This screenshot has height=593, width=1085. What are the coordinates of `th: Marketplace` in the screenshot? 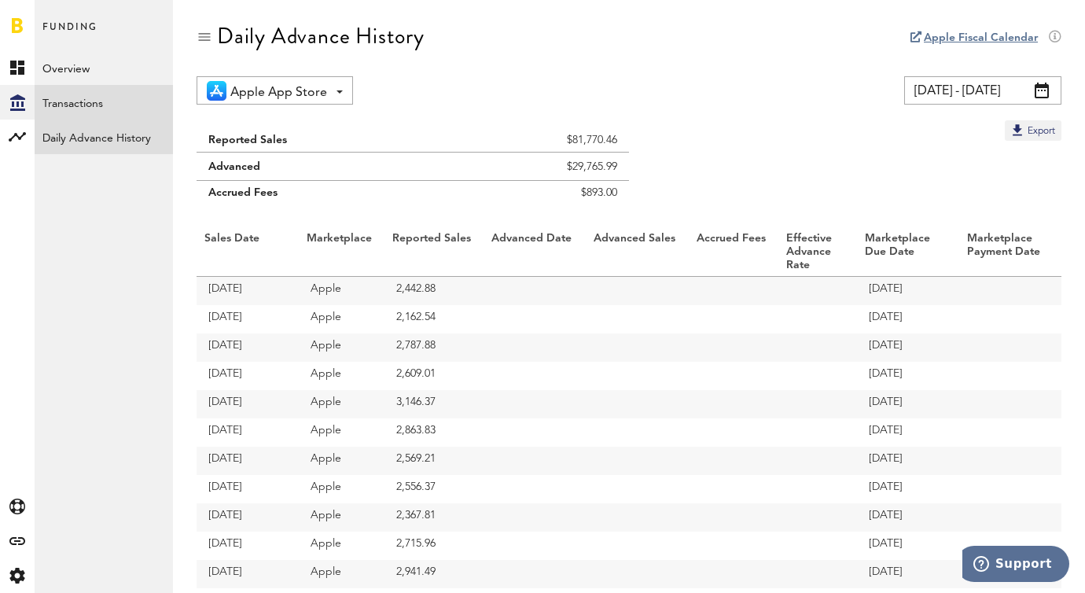 It's located at (341, 252).